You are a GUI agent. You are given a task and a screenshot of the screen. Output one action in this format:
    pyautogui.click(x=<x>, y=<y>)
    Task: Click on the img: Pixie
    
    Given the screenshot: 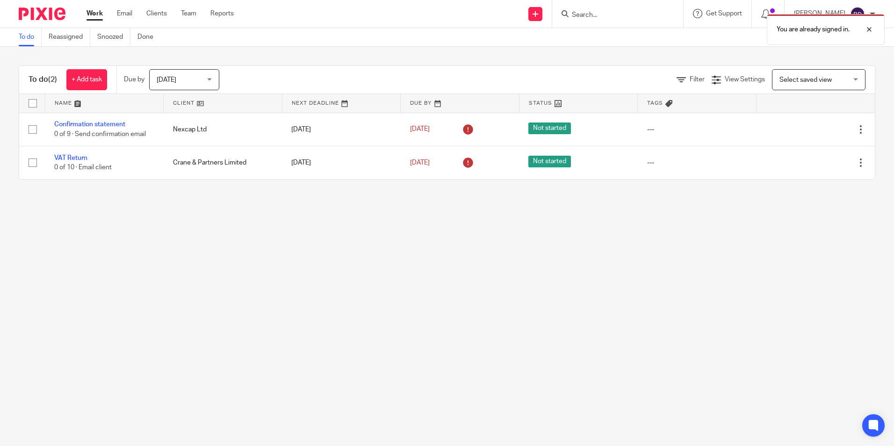 What is the action you would take?
    pyautogui.click(x=42, y=14)
    